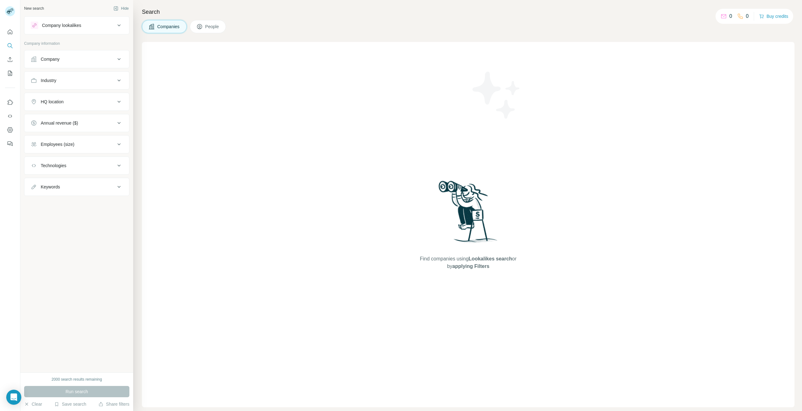  I want to click on div: Technologies, so click(54, 166).